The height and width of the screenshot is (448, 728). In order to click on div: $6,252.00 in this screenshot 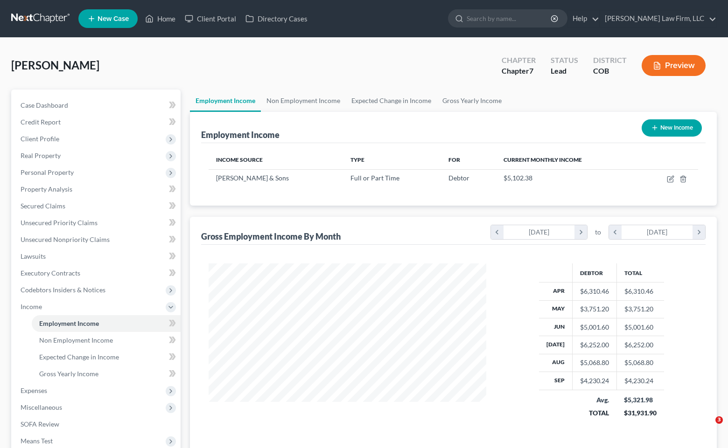, I will do `click(594, 345)`.